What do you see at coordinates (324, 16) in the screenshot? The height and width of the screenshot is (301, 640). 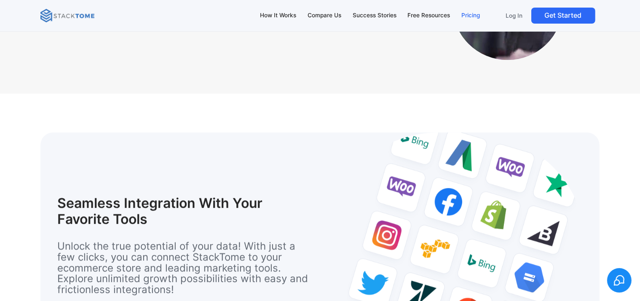 I see `div: Compare Us` at bounding box center [324, 16].